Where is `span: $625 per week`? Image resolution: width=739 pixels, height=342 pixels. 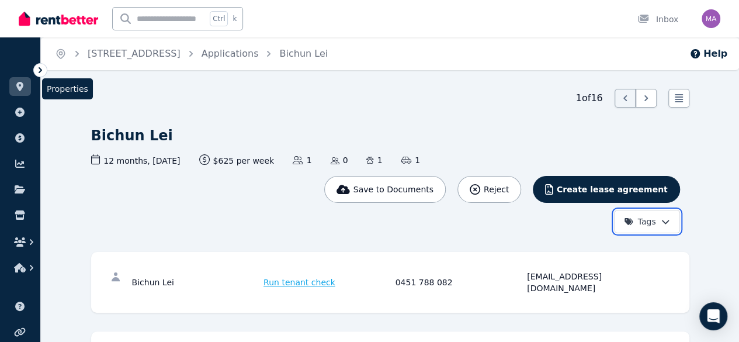
span: $625 per week is located at coordinates (236, 160).